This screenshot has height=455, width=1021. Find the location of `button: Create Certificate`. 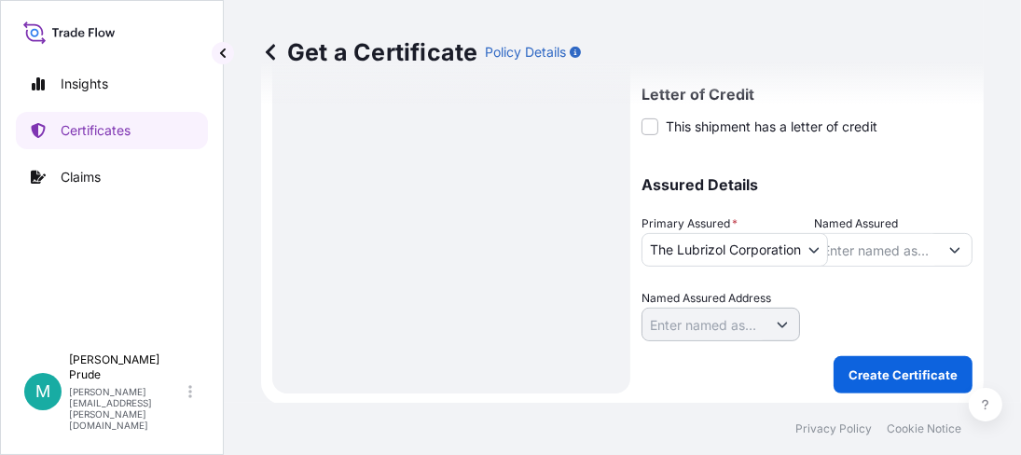

button: Create Certificate is located at coordinates (902, 375).